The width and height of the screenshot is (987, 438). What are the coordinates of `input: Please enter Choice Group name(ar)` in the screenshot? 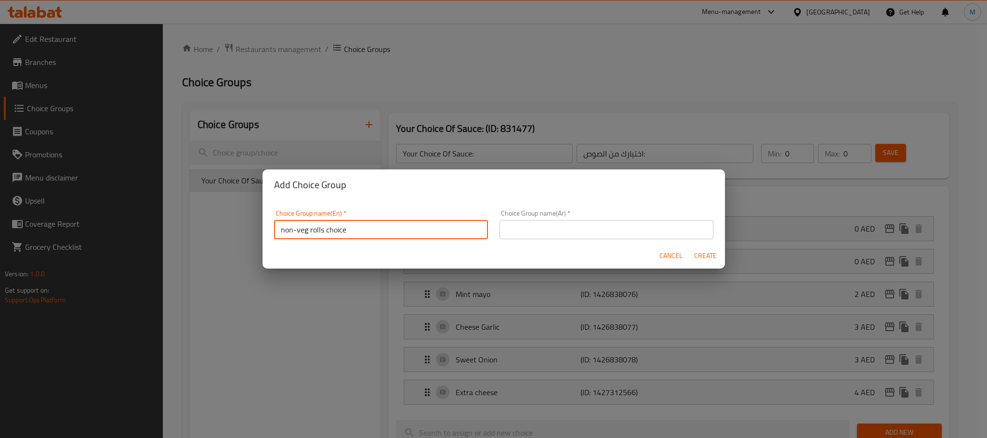 It's located at (606, 230).